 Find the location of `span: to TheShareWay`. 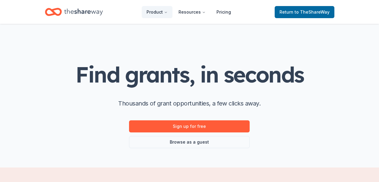

span: to TheShareWay is located at coordinates (312, 12).